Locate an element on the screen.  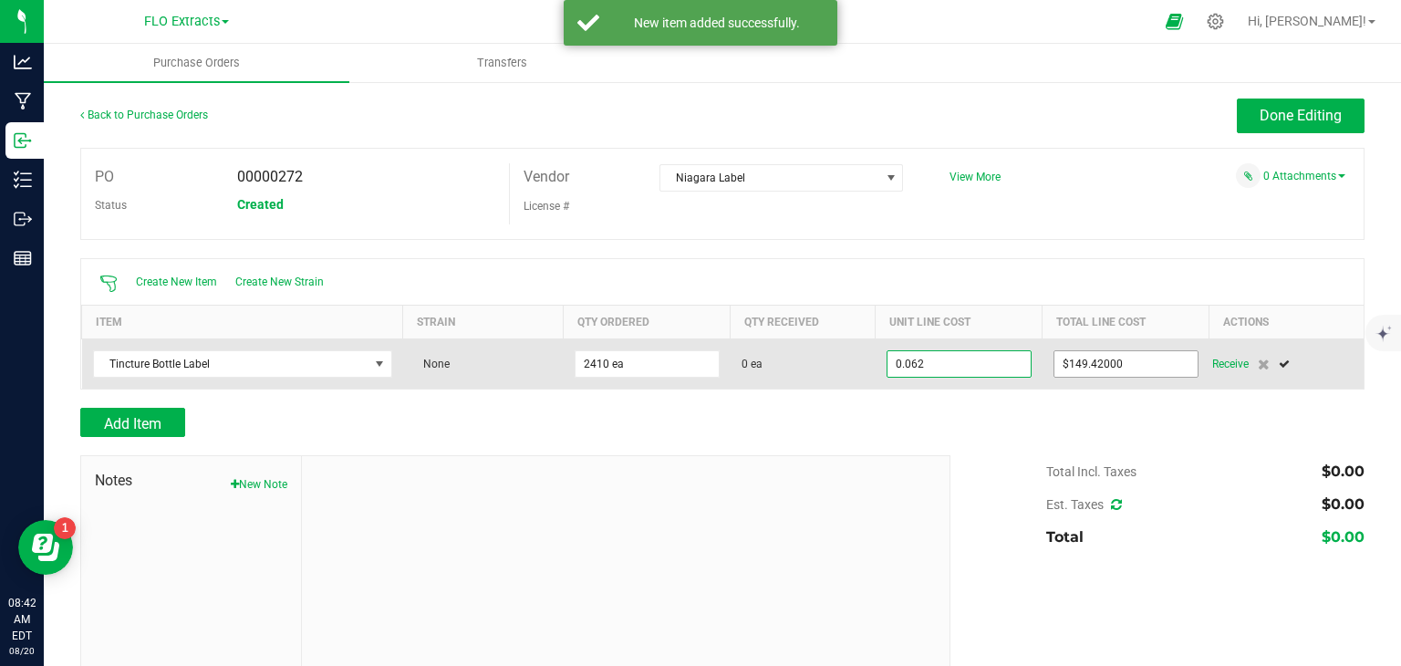
span: 00000272 is located at coordinates (270, 176).